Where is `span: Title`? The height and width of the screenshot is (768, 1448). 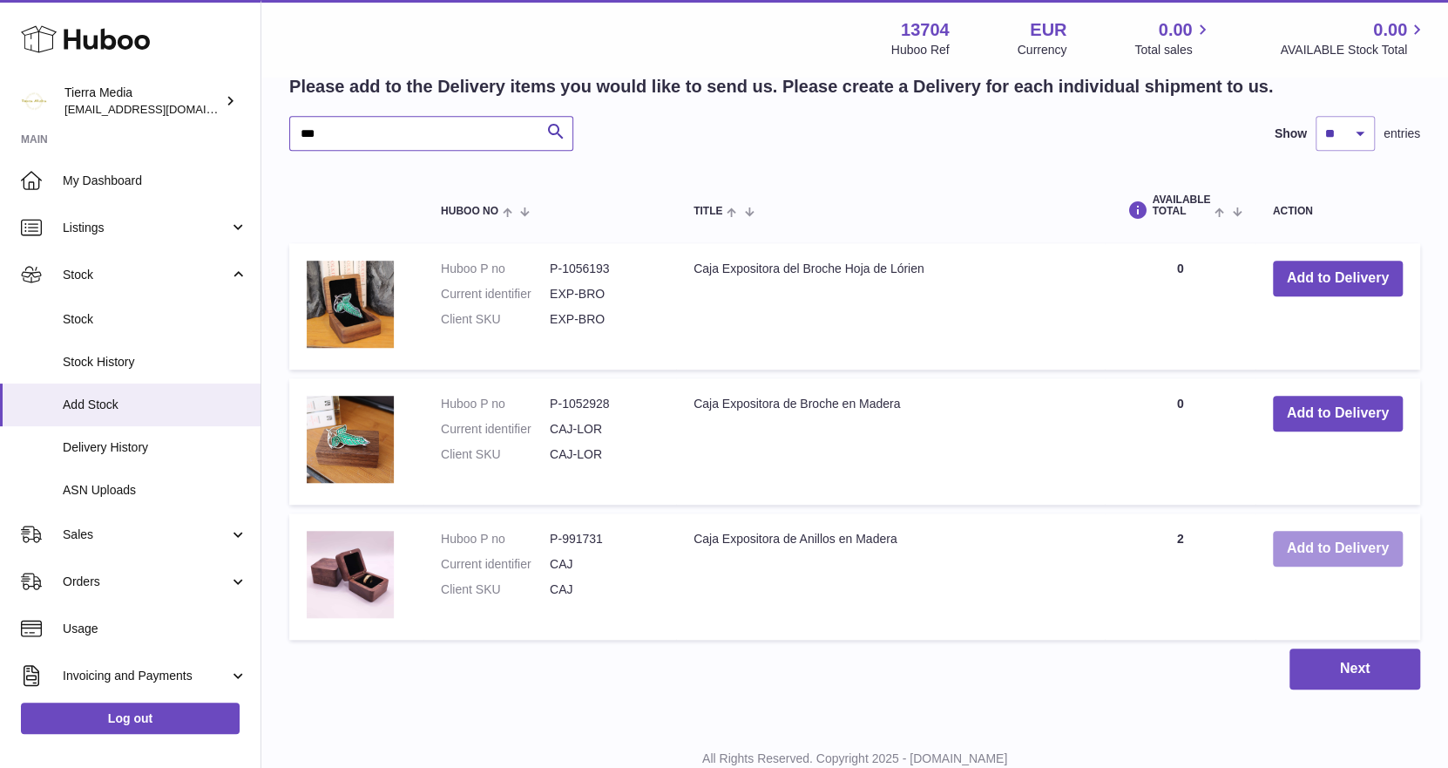
span: Title is located at coordinates (707, 211).